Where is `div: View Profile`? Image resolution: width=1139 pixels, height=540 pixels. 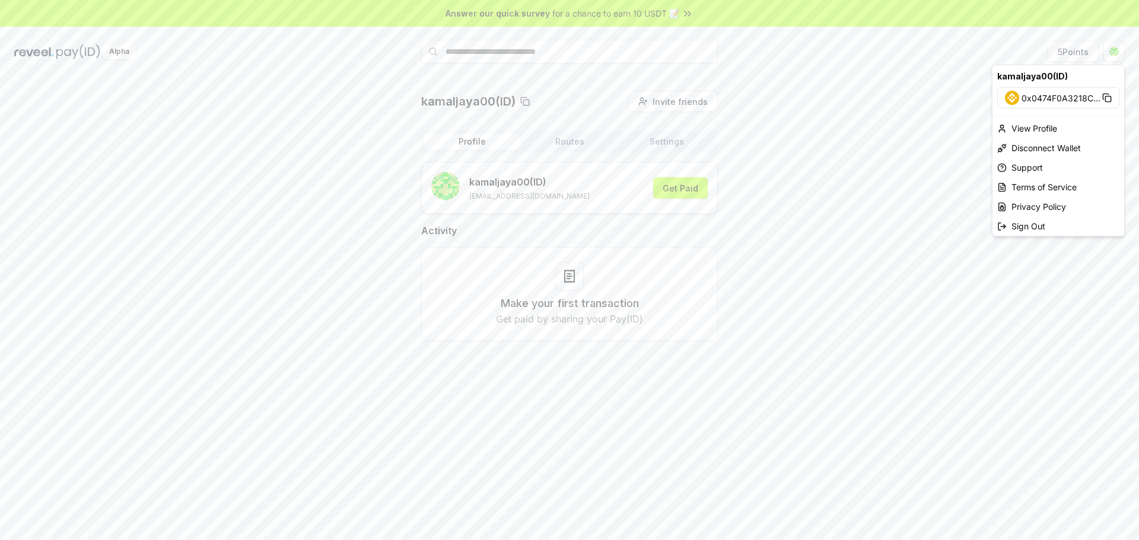 div: View Profile is located at coordinates (1058, 128).